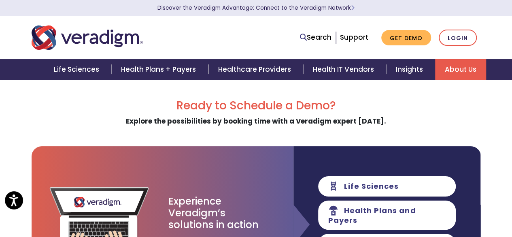 The width and height of the screenshot is (512, 237). What do you see at coordinates (87, 38) in the screenshot?
I see `a: Veradigm logo` at bounding box center [87, 38].